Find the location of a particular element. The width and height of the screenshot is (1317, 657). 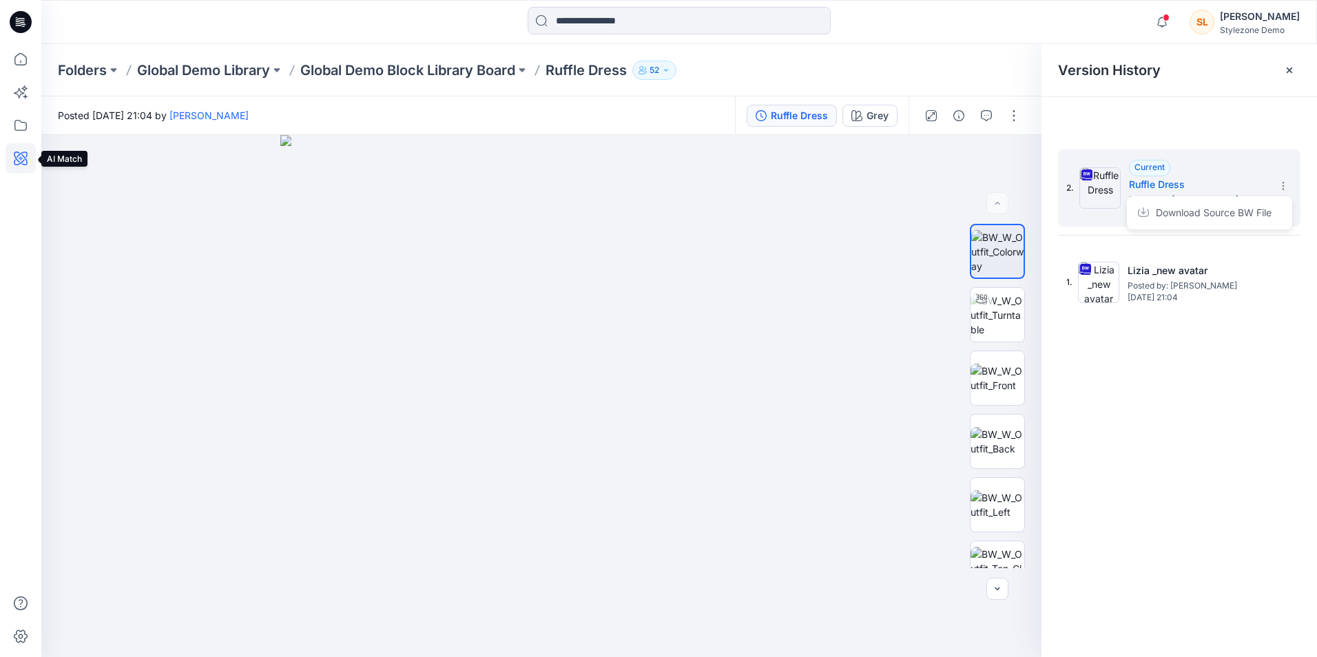

p: Folders is located at coordinates (82, 70).